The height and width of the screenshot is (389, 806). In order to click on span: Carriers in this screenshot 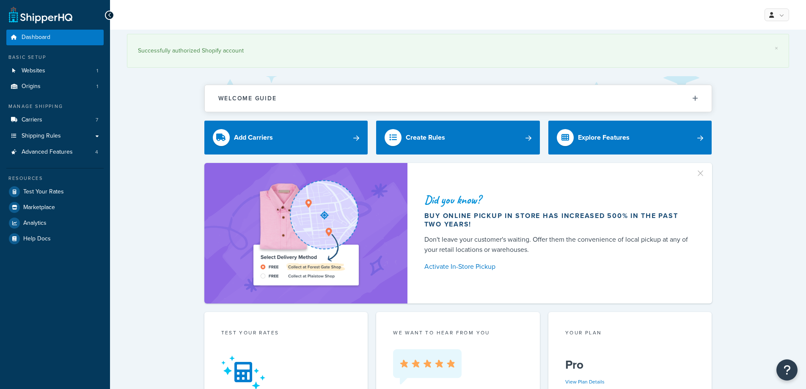, I will do `click(32, 120)`.